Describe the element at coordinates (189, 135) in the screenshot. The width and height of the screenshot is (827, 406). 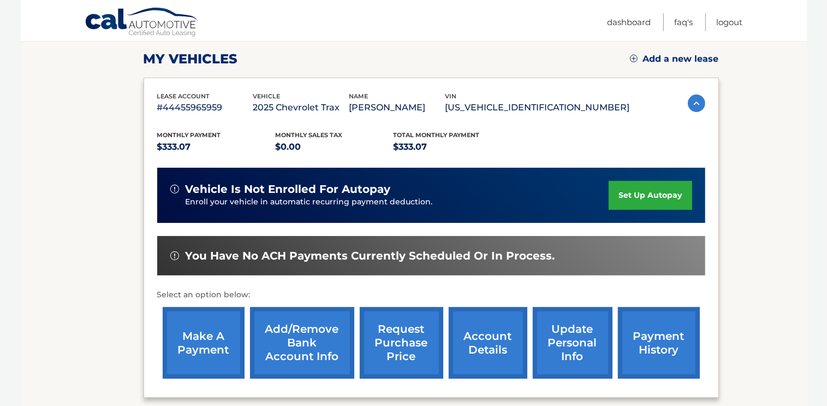
I see `span: Monthly Payment` at that location.